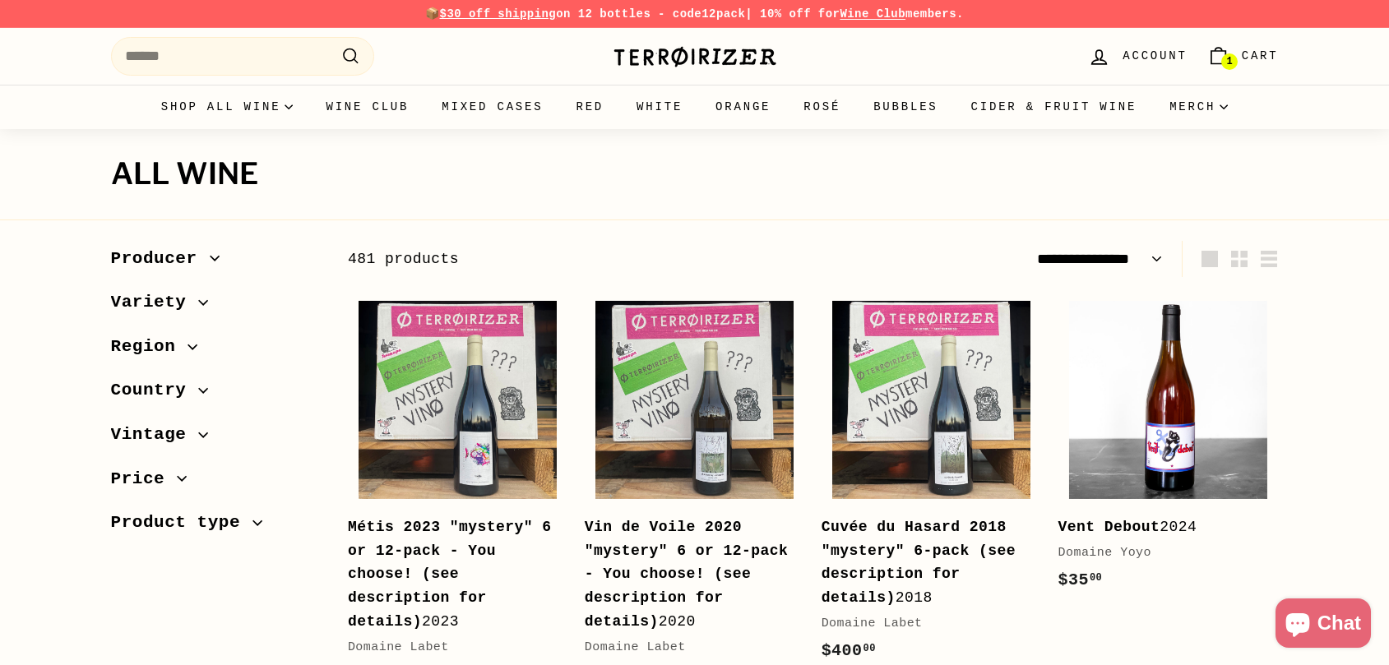 This screenshot has width=1389, height=665. What do you see at coordinates (1081, 580) in the screenshot?
I see `span: $35` at bounding box center [1081, 580].